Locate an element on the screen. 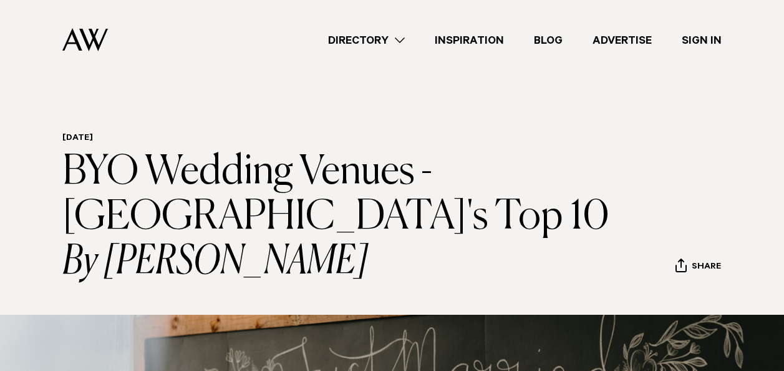 The image size is (784, 371). a: Sign In is located at coordinates (702, 40).